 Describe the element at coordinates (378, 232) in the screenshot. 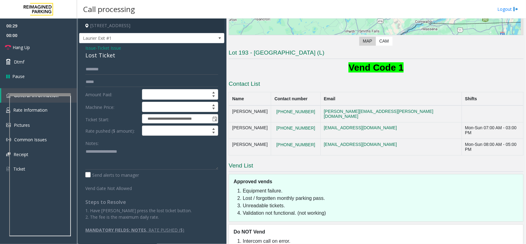

I see `h5: Do NOT Vend` at that location.